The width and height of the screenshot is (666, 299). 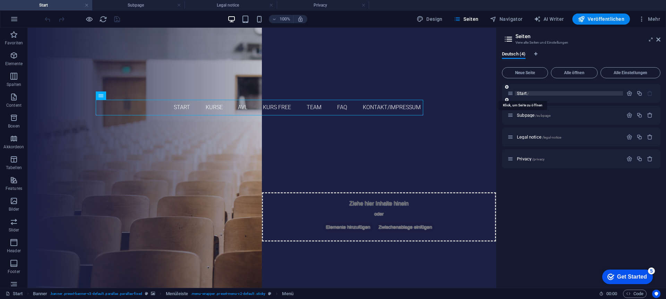 I want to click on div: Die Startseite kann nicht gelöscht werden, so click(x=649, y=93).